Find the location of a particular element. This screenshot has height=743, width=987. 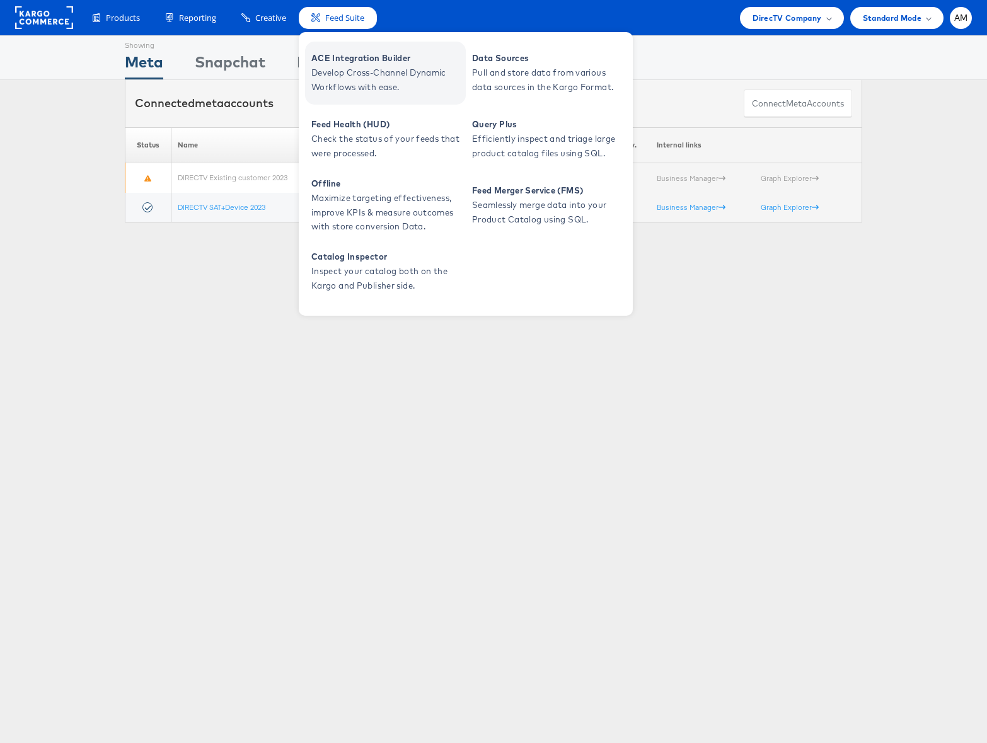

span: Inspect your catalog both on the Kargo and Publisher side. is located at coordinates (387, 279).